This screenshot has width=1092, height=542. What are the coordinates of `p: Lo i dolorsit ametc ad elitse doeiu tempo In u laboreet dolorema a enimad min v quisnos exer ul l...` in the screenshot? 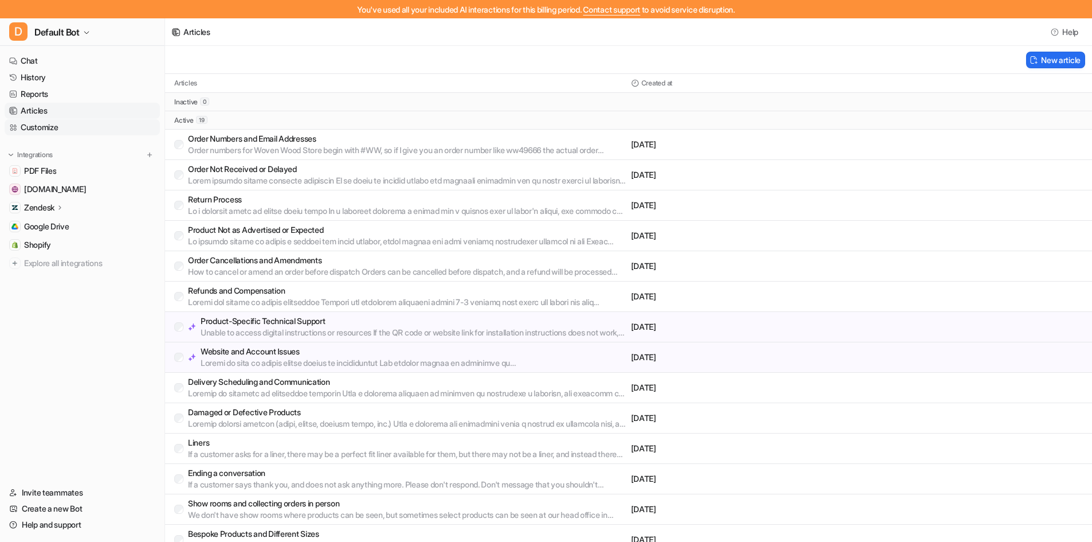 It's located at (407, 211).